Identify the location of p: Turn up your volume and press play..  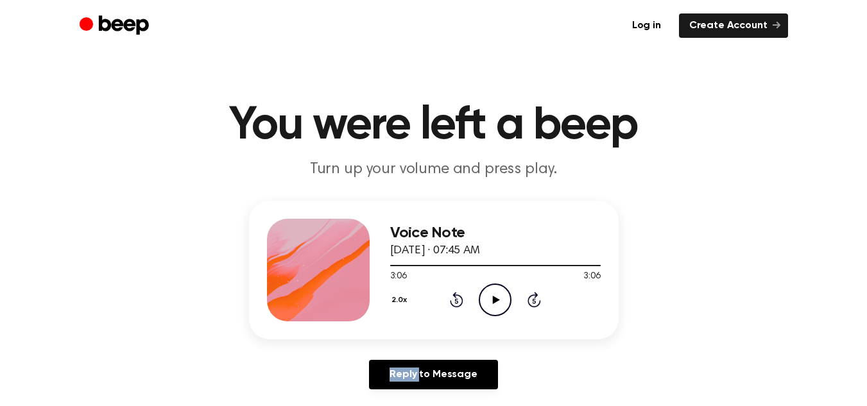
(434, 169).